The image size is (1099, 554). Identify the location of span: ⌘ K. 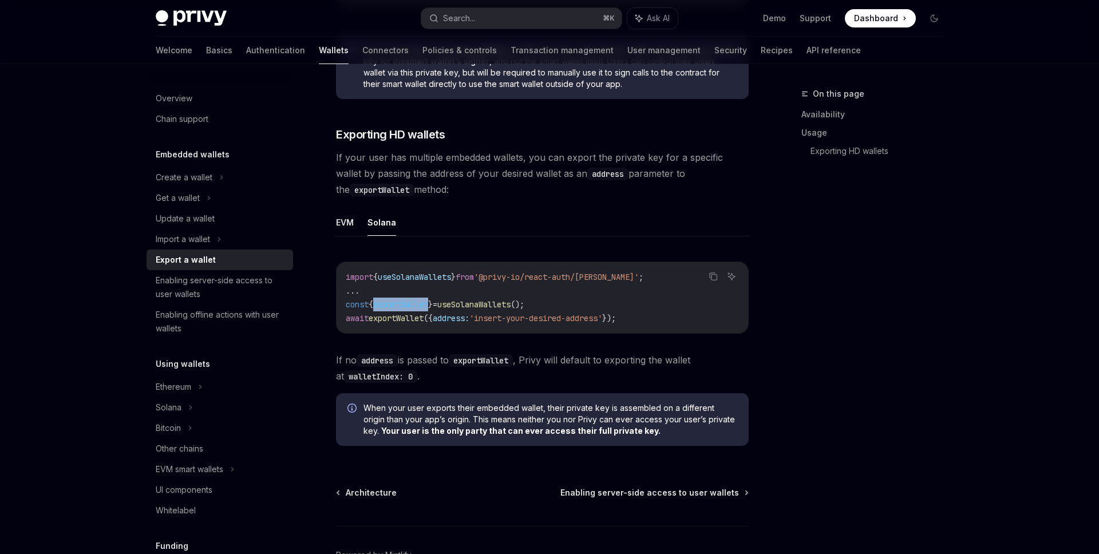
(609, 18).